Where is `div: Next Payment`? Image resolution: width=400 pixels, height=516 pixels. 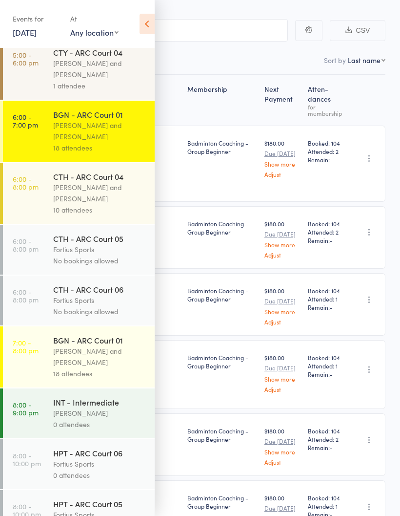 div: Next Payment is located at coordinates (282, 100).